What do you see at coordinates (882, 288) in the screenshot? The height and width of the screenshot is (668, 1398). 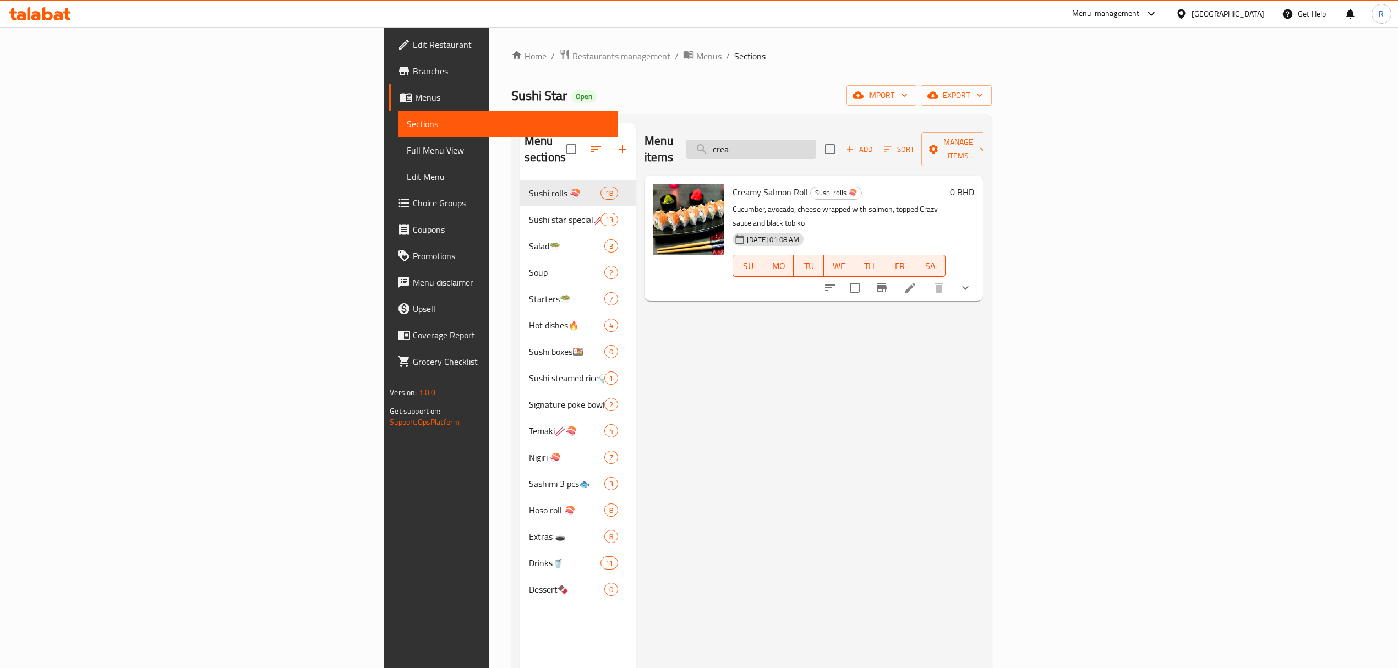 I see `button: Branch-specific-item` at bounding box center [882, 288].